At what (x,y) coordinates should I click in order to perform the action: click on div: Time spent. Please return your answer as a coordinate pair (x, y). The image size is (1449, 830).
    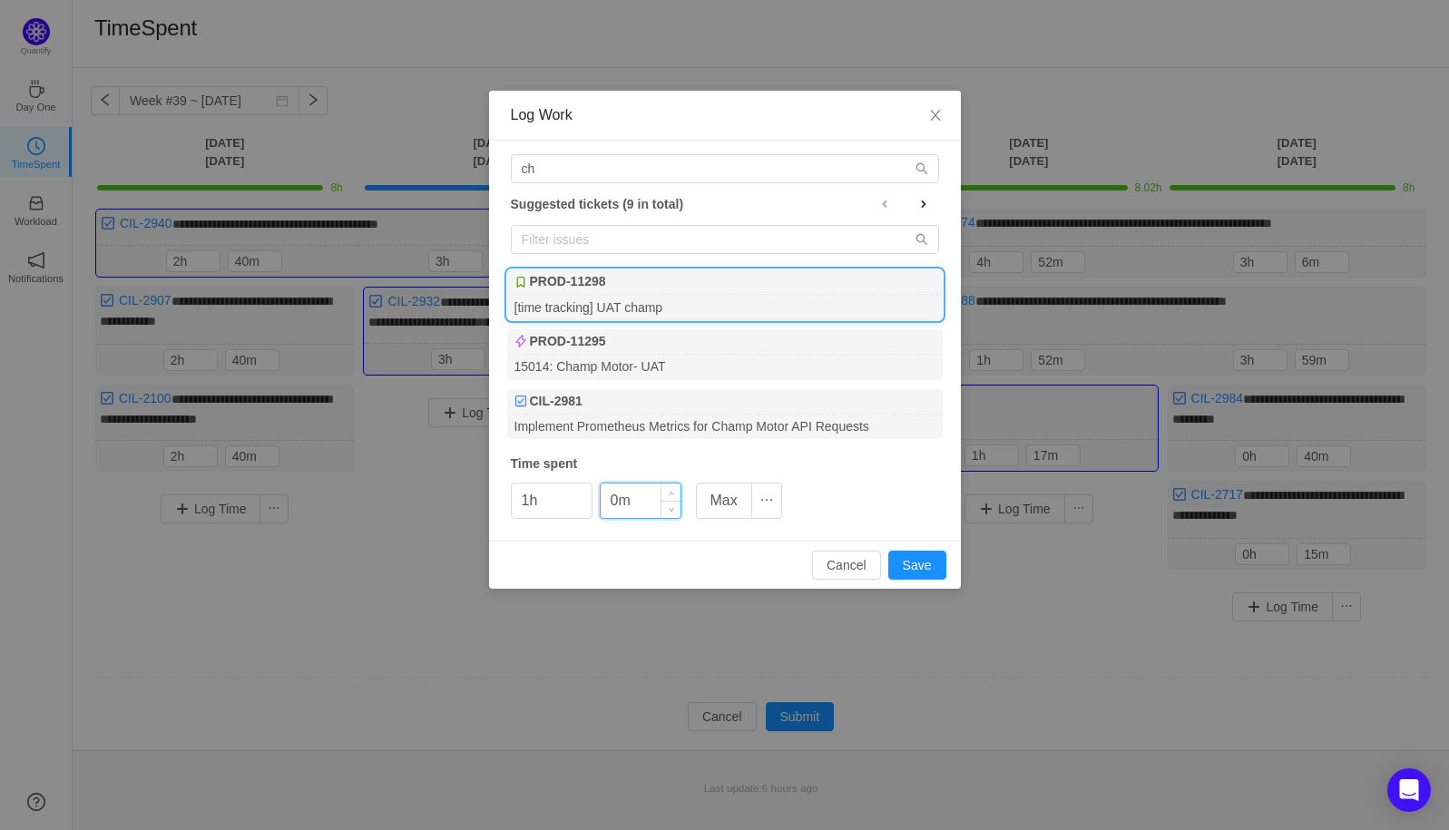
    Looking at the image, I should click on (725, 464).